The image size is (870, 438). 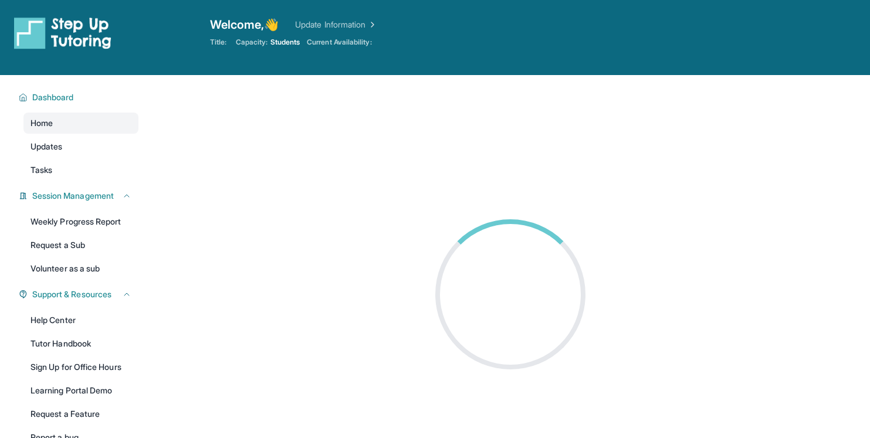 What do you see at coordinates (81, 222) in the screenshot?
I see `a: Weekly Progress Report` at bounding box center [81, 222].